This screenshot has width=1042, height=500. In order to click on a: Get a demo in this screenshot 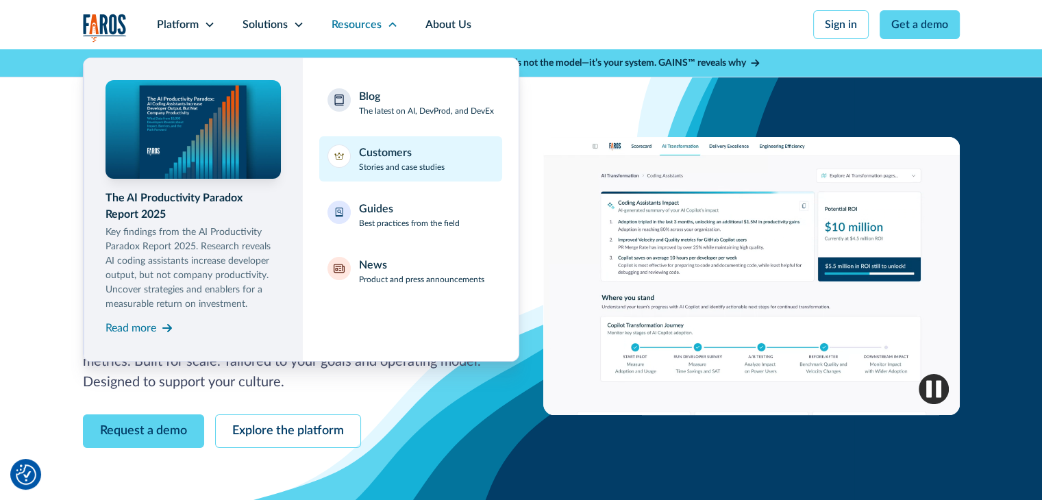, I will do `click(920, 25)`.